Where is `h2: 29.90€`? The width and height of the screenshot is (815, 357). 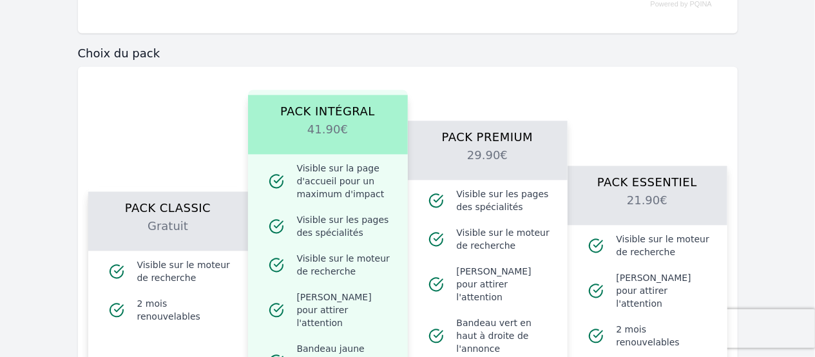
h2: 29.90€ is located at coordinates (488, 164).